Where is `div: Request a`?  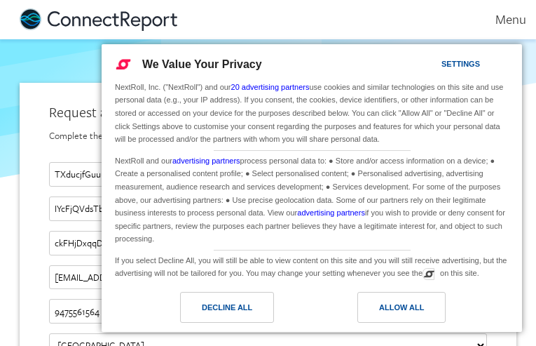
div: Request a is located at coordinates (268, 112).